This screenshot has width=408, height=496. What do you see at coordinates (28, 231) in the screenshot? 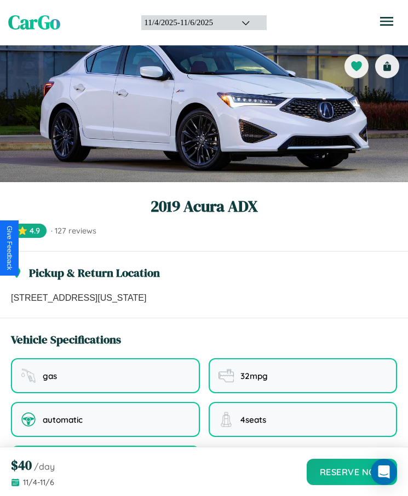
I see `span: ⭐ 4.9` at bounding box center [28, 231].